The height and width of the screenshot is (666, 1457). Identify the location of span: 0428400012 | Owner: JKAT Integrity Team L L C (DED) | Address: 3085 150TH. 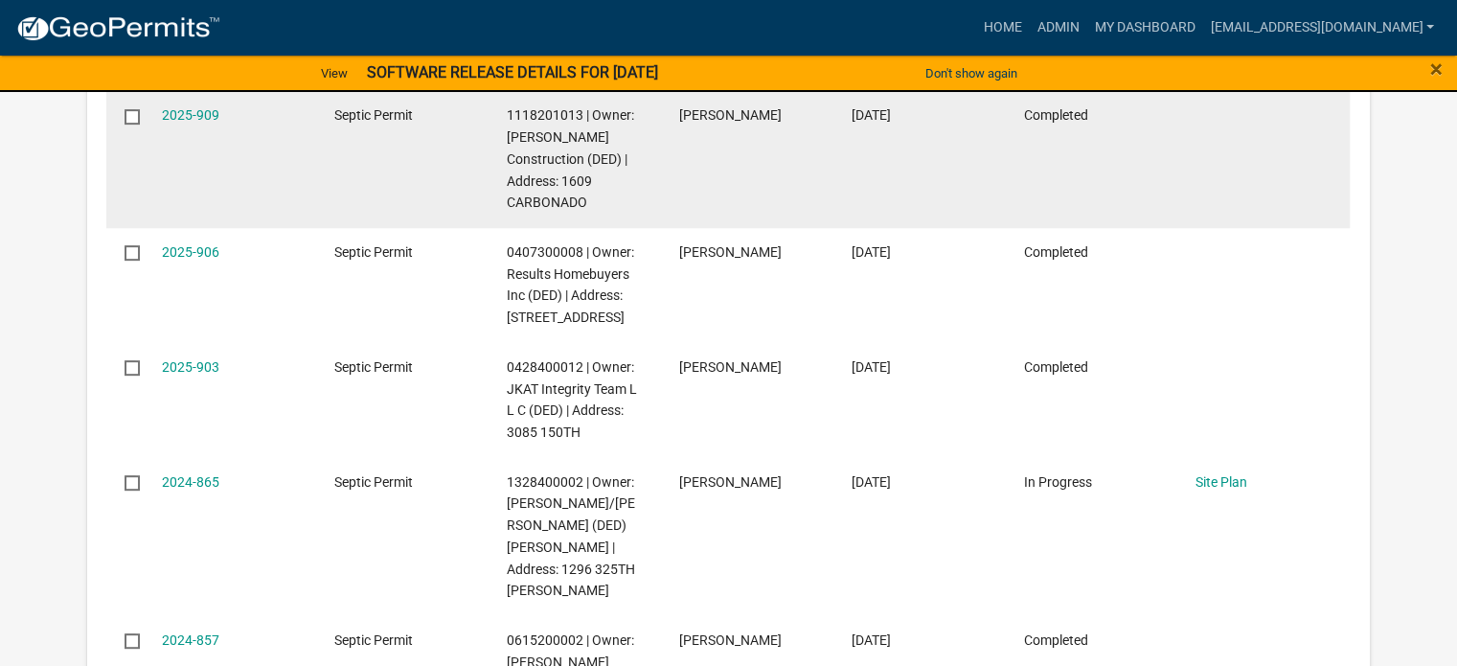
(572, 399).